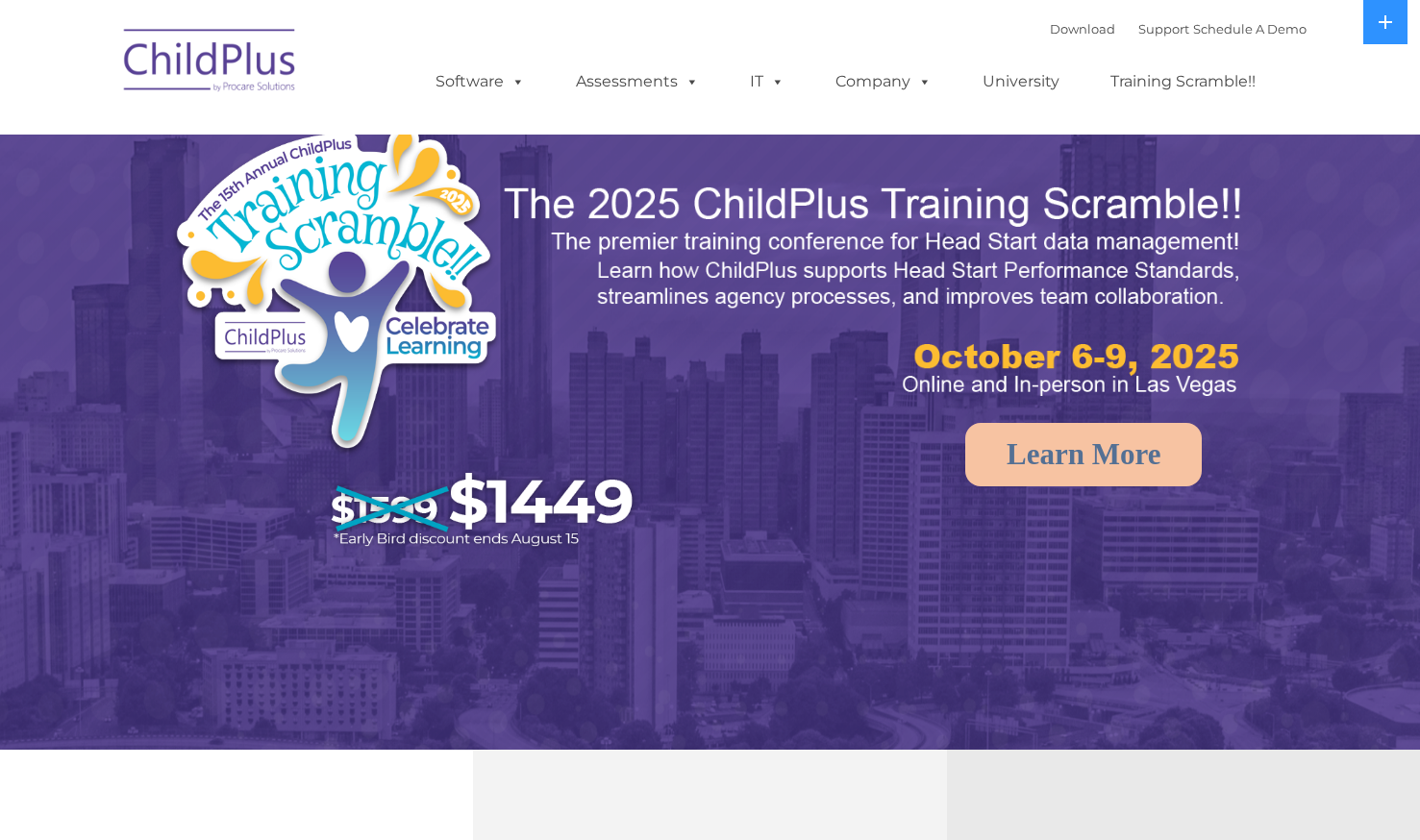 This screenshot has height=840, width=1420. Describe the element at coordinates (1083, 28) in the screenshot. I see `a: Download` at that location.